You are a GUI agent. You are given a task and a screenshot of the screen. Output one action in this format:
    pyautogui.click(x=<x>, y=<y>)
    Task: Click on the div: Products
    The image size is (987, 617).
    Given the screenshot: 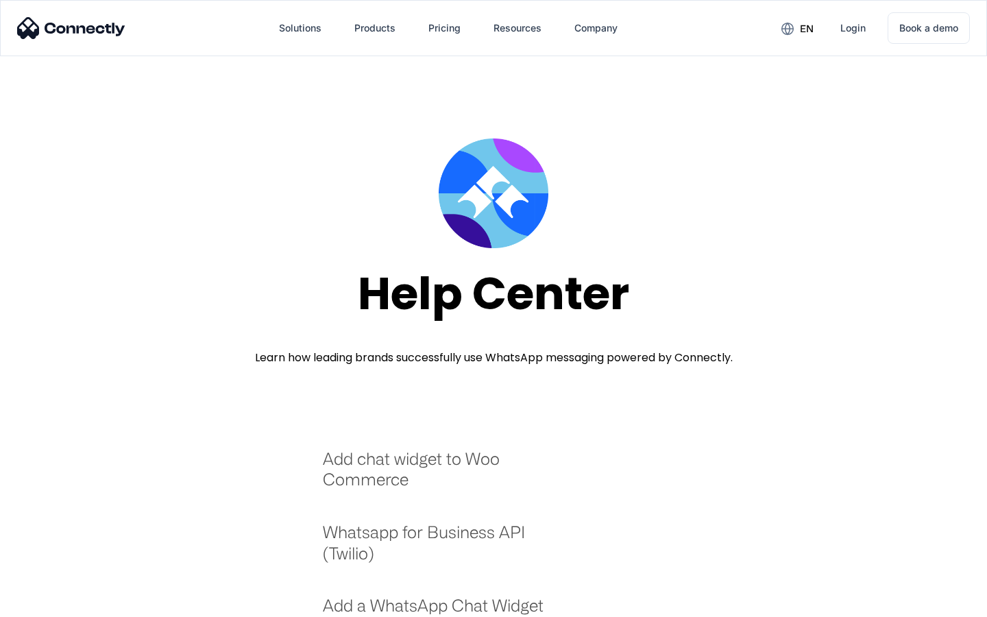 What is the action you would take?
    pyautogui.click(x=375, y=28)
    